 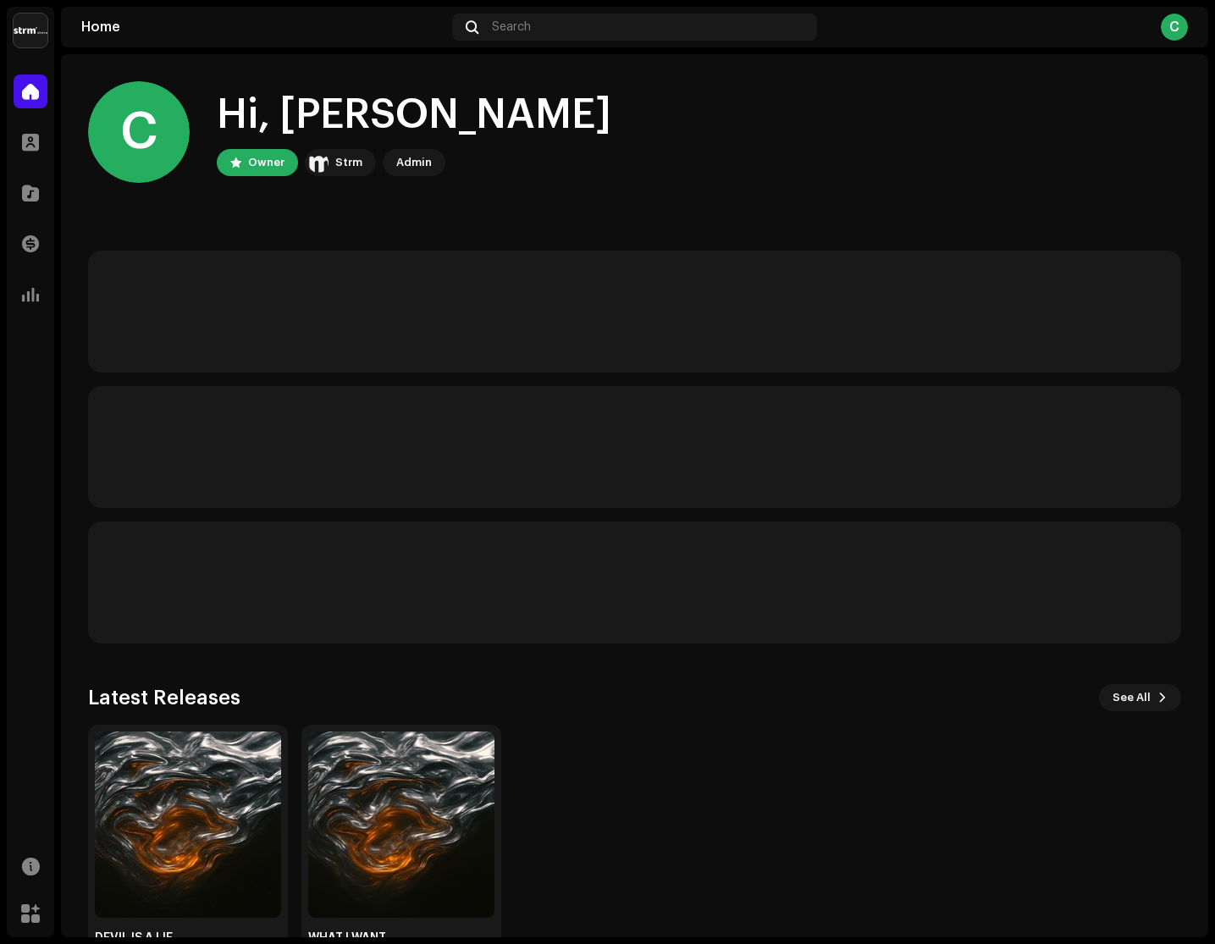 I want to click on div: Admin, so click(x=414, y=163).